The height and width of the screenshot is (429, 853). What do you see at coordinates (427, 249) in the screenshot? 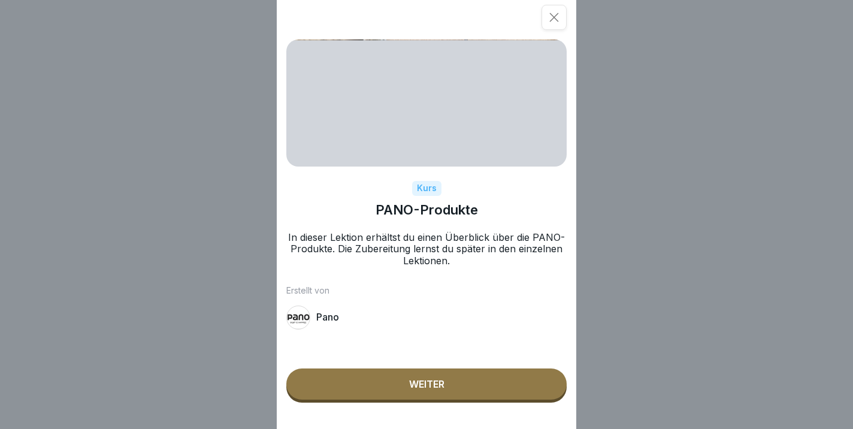
I see `p: In dieser Lektion erhältst du einen Überblick über die PANO-Produkte. Die Zubereitung lernst du s...` at bounding box center [427, 249].